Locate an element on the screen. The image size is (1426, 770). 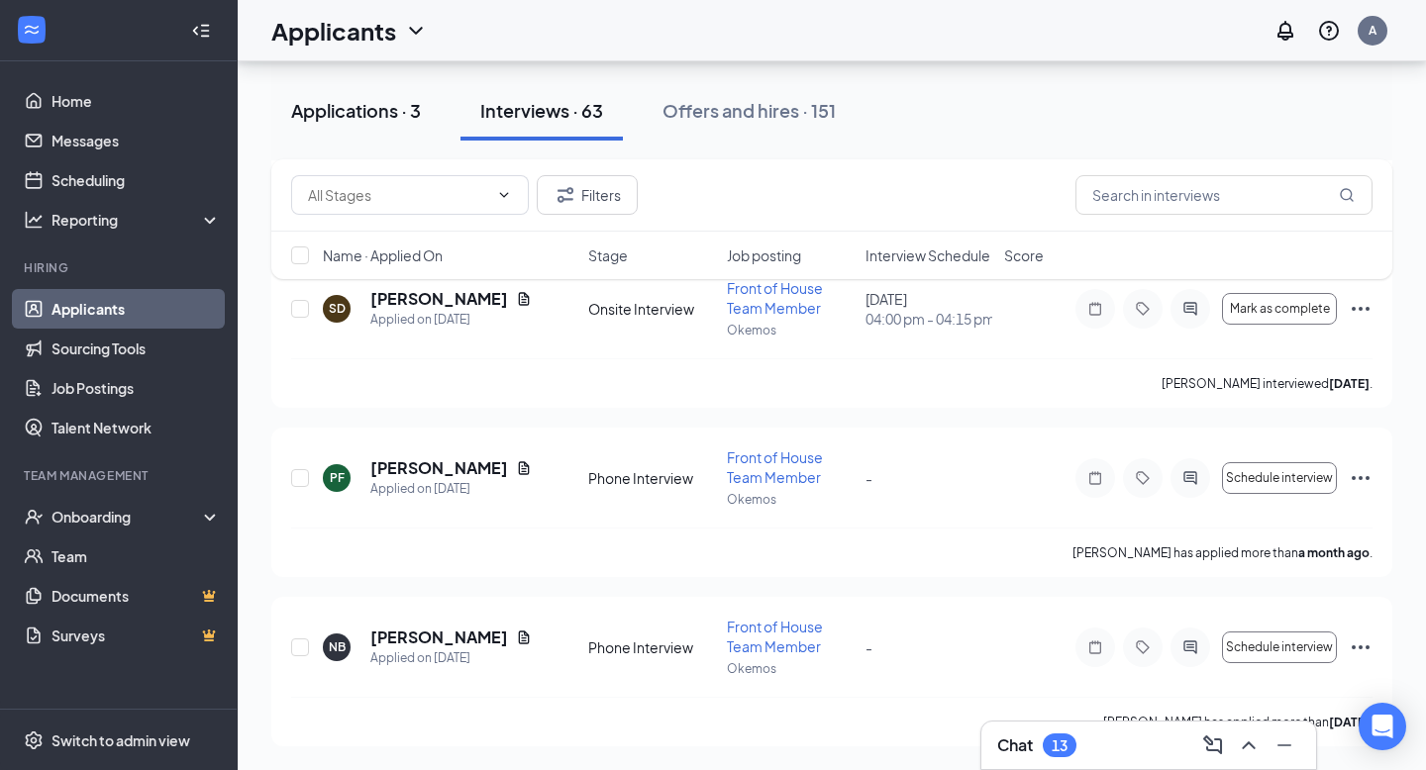
svg: Minimize is located at coordinates (1284, 746).